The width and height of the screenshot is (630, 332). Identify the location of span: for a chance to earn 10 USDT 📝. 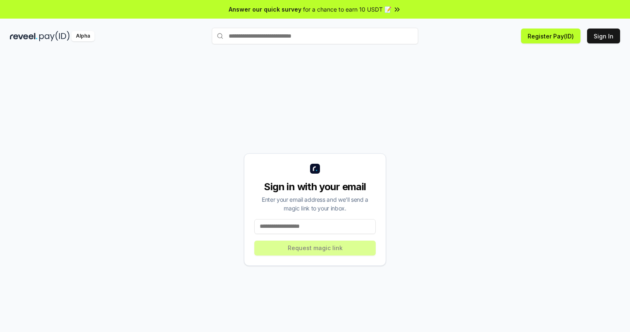
(347, 9).